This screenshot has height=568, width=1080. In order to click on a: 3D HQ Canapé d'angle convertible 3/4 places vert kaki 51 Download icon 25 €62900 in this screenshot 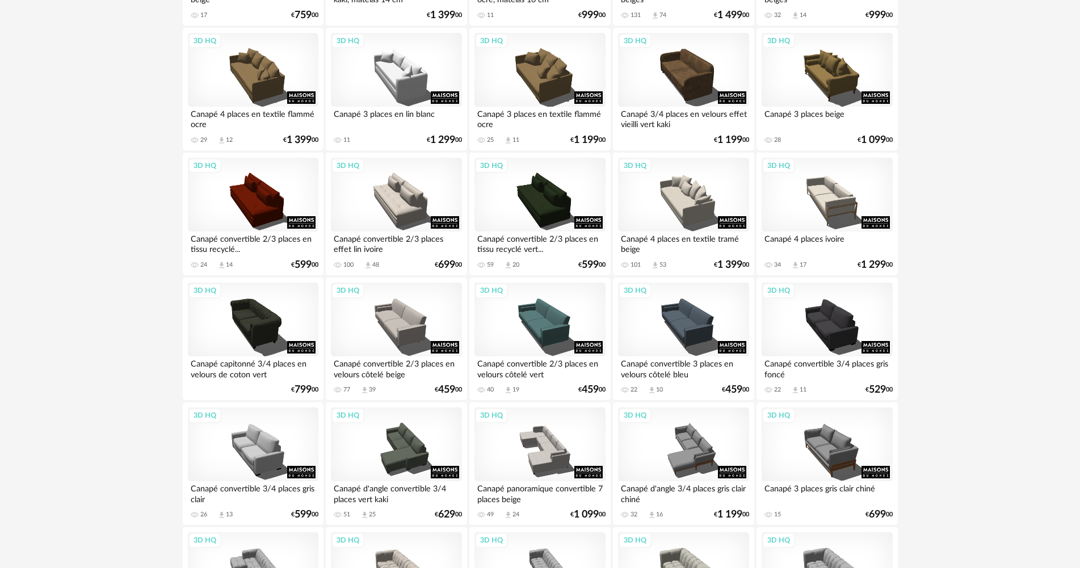, I will do `click(396, 463)`.